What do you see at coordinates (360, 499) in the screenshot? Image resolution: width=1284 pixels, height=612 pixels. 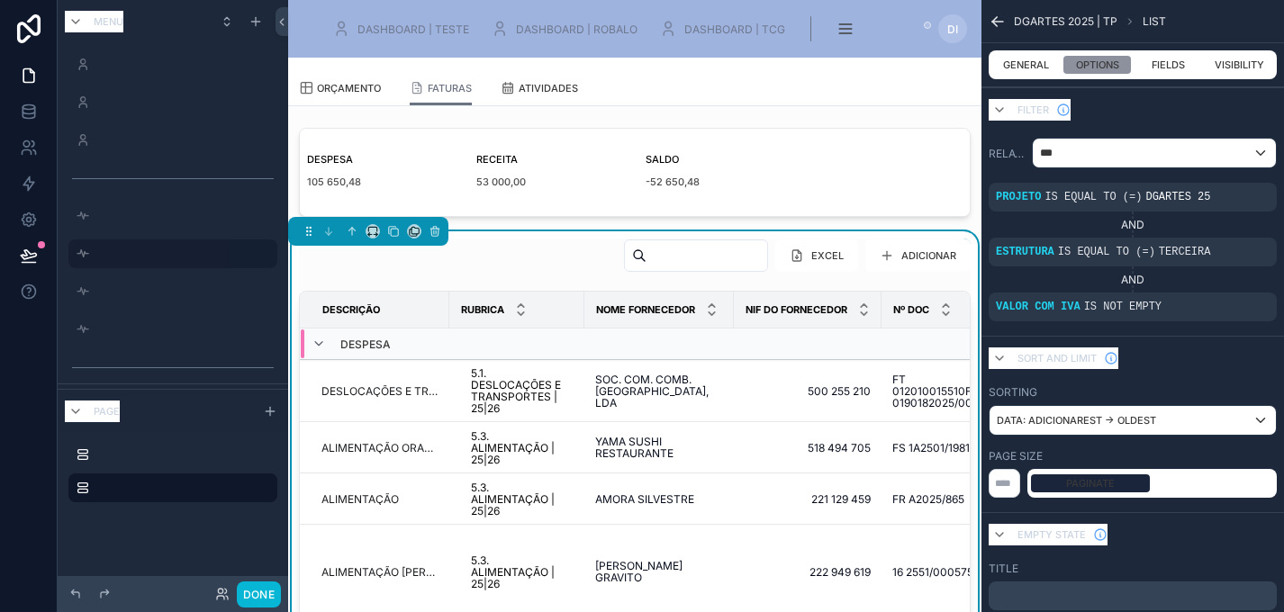 I see `a: Alimentação` at bounding box center [360, 499].